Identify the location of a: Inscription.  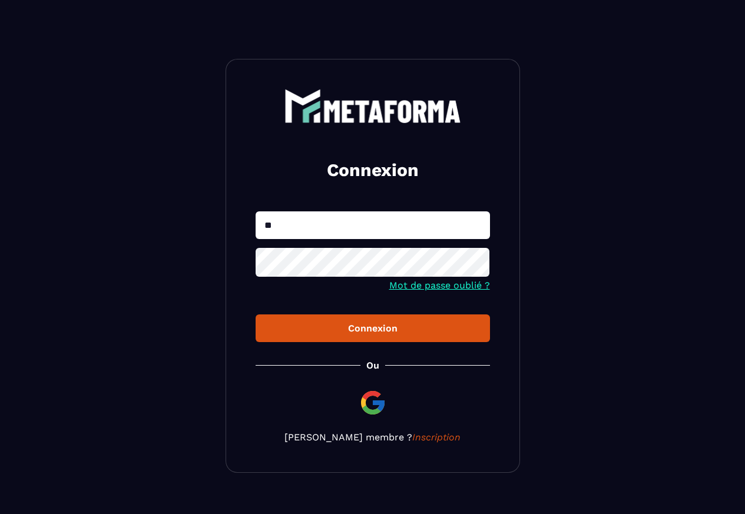
(437, 437).